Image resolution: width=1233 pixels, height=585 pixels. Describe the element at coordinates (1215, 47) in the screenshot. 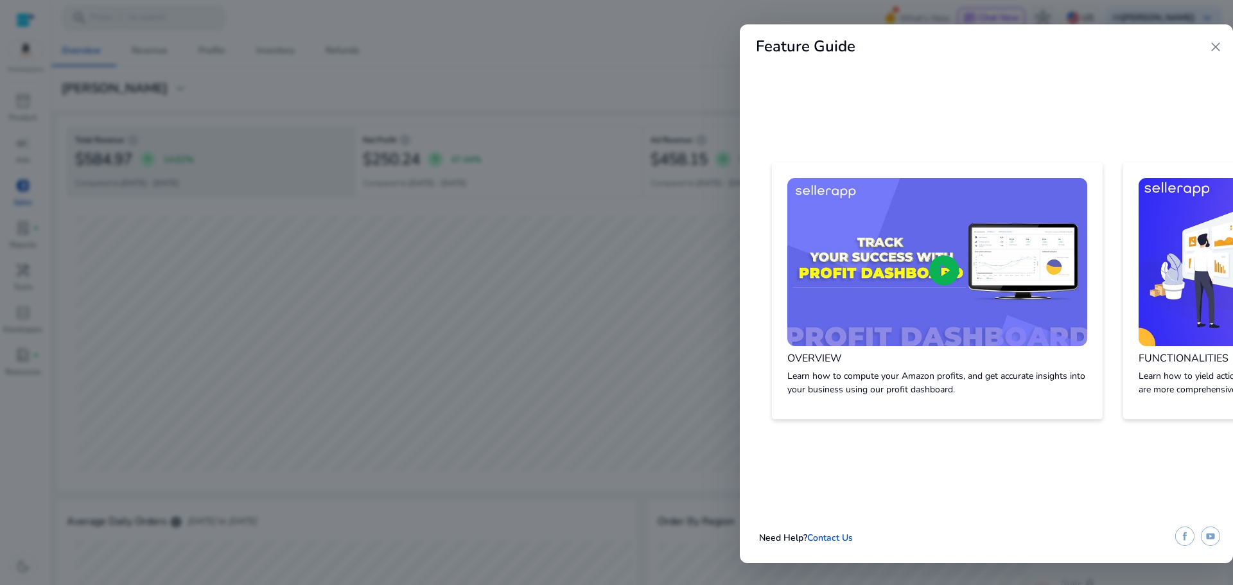

I see `span: close` at that location.